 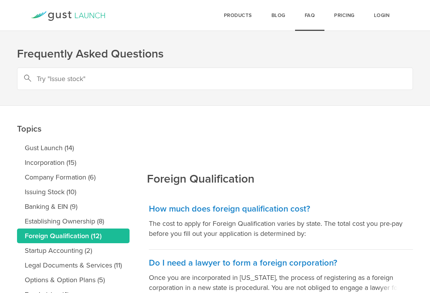 I want to click on a: Incorporation (15), so click(x=73, y=163).